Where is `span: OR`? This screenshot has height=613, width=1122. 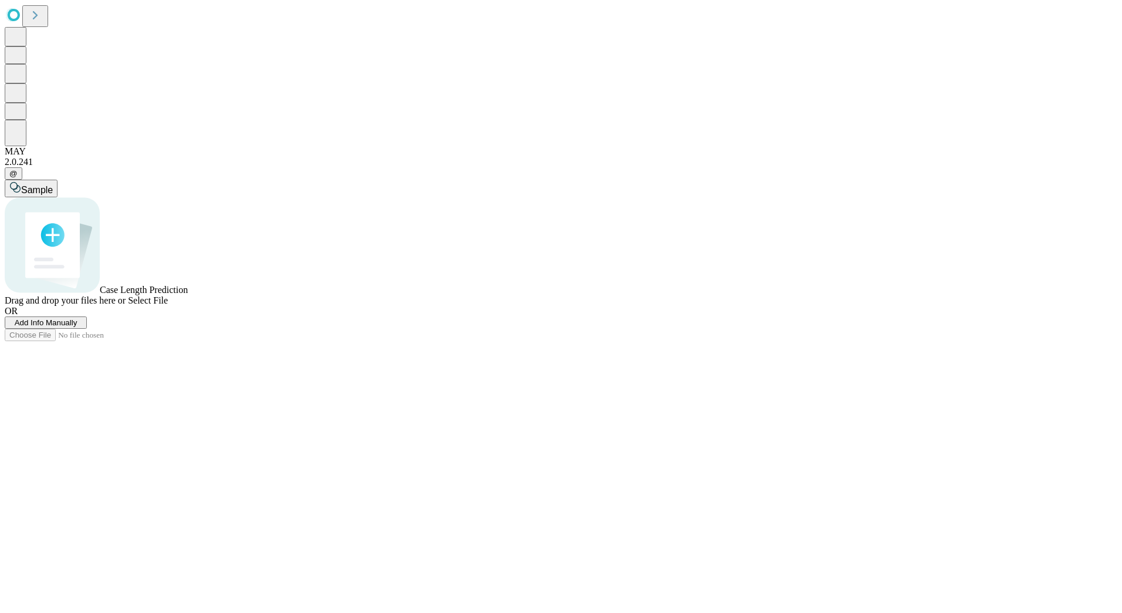
span: OR is located at coordinates (11, 310).